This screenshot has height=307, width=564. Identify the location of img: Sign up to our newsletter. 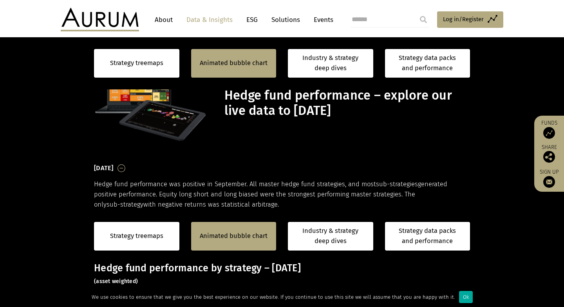
(549, 182).